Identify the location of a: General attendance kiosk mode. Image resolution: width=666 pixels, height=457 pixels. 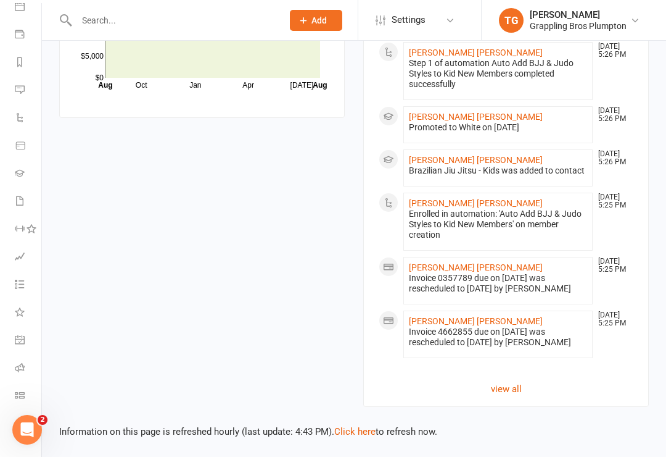
(28, 341).